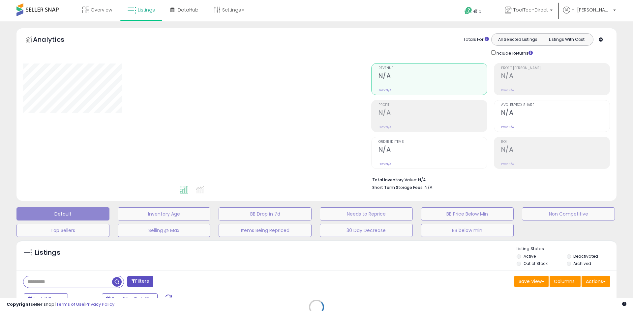 Image resolution: width=633 pixels, height=311 pixels. What do you see at coordinates (432, 68) in the screenshot?
I see `span: Revenue` at bounding box center [432, 68].